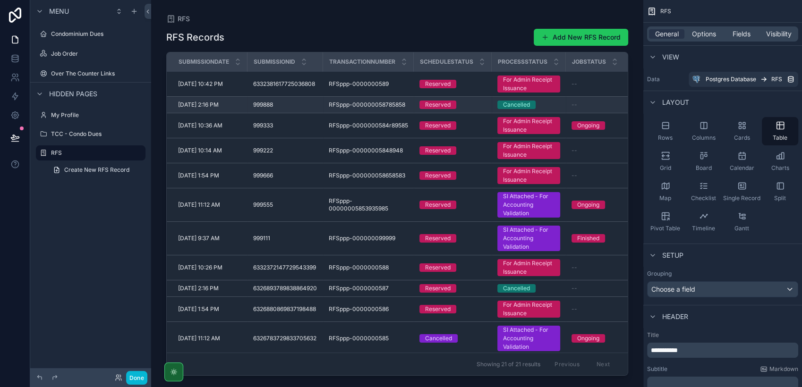  I want to click on h1: RFS Records, so click(195, 37).